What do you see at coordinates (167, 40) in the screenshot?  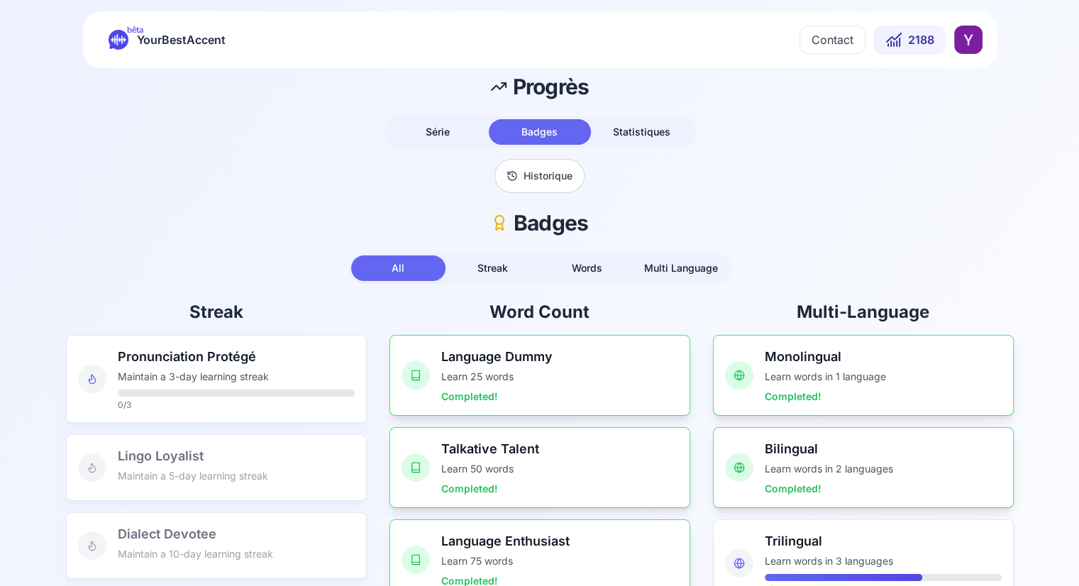 I see `a: bêtaYourBestAccent` at bounding box center [167, 40].